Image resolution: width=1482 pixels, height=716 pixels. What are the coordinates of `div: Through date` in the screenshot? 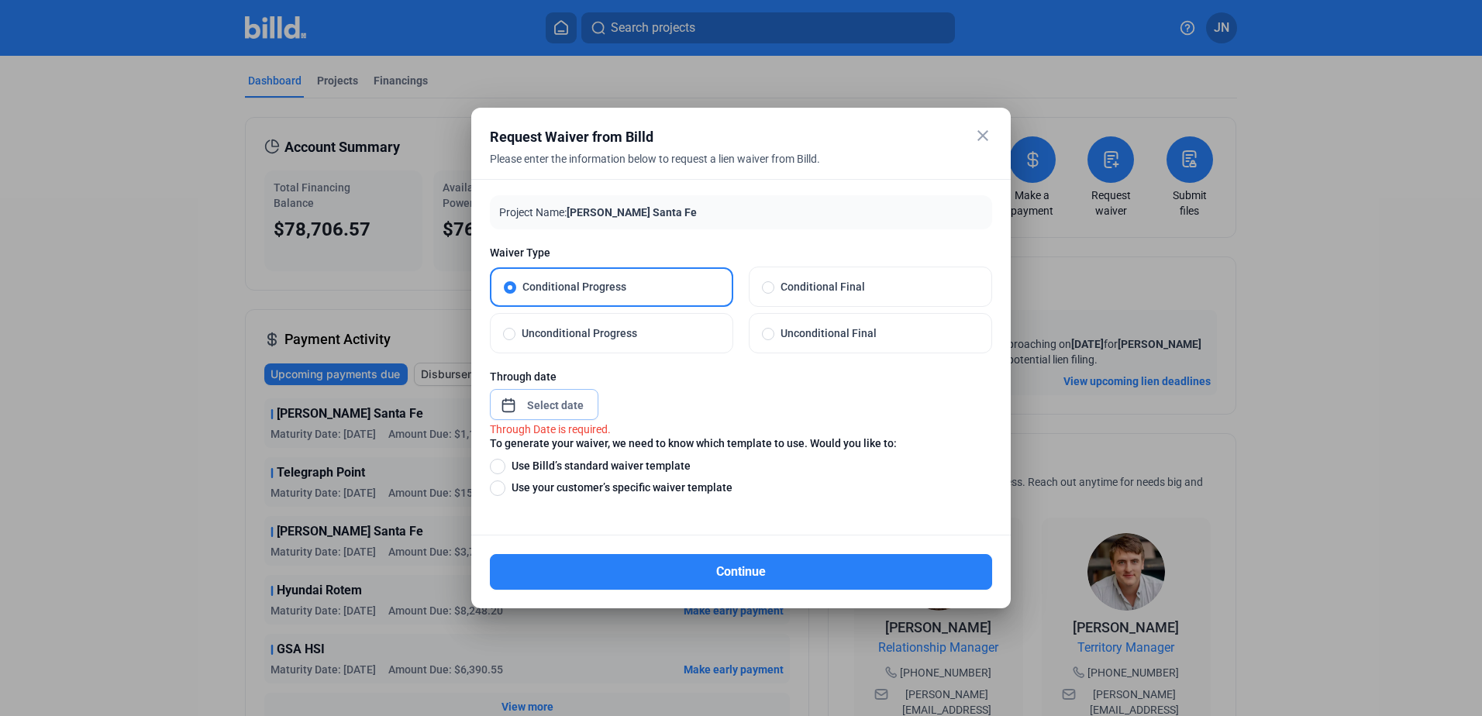 It's located at (741, 377).